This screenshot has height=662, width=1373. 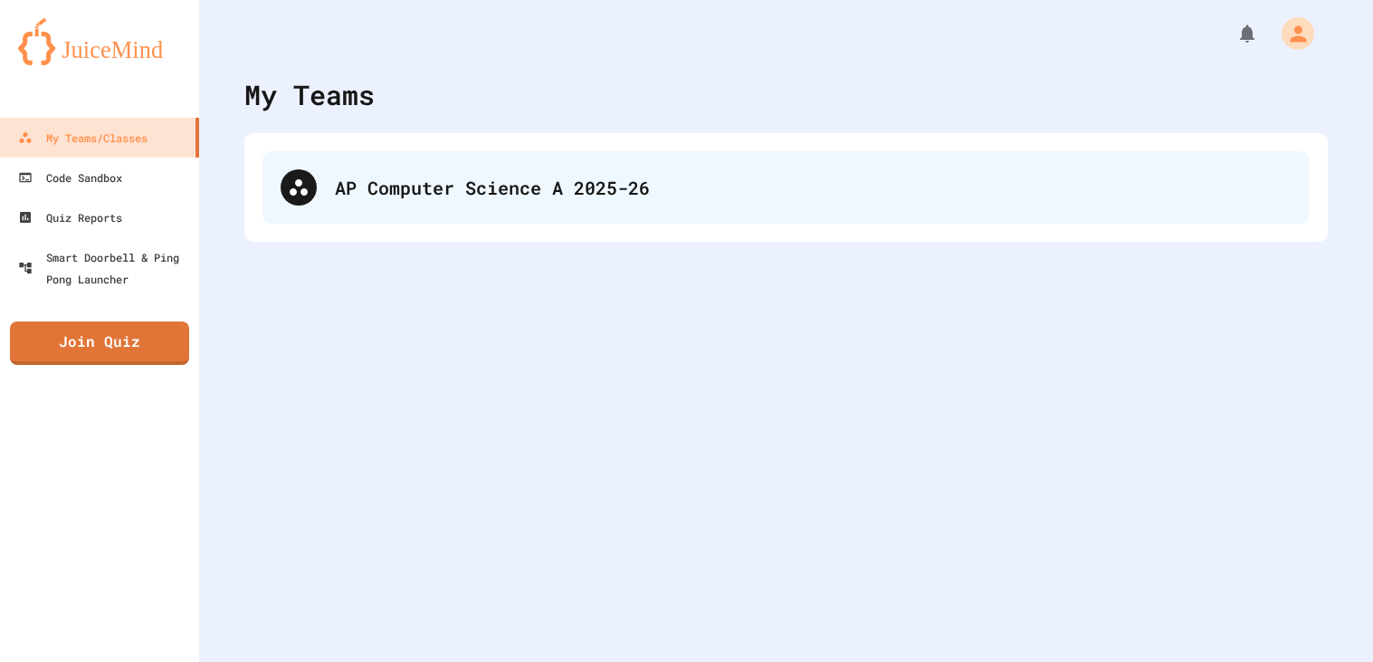 I want to click on a: Join Quiz, so click(x=100, y=343).